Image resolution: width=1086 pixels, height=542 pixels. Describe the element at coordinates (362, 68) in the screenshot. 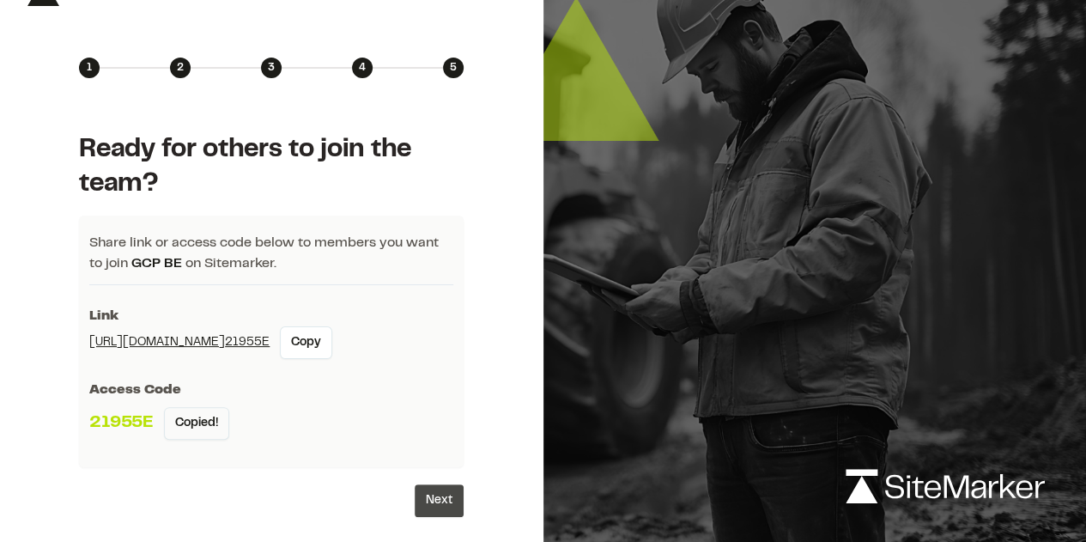

I see `div: 4` at that location.